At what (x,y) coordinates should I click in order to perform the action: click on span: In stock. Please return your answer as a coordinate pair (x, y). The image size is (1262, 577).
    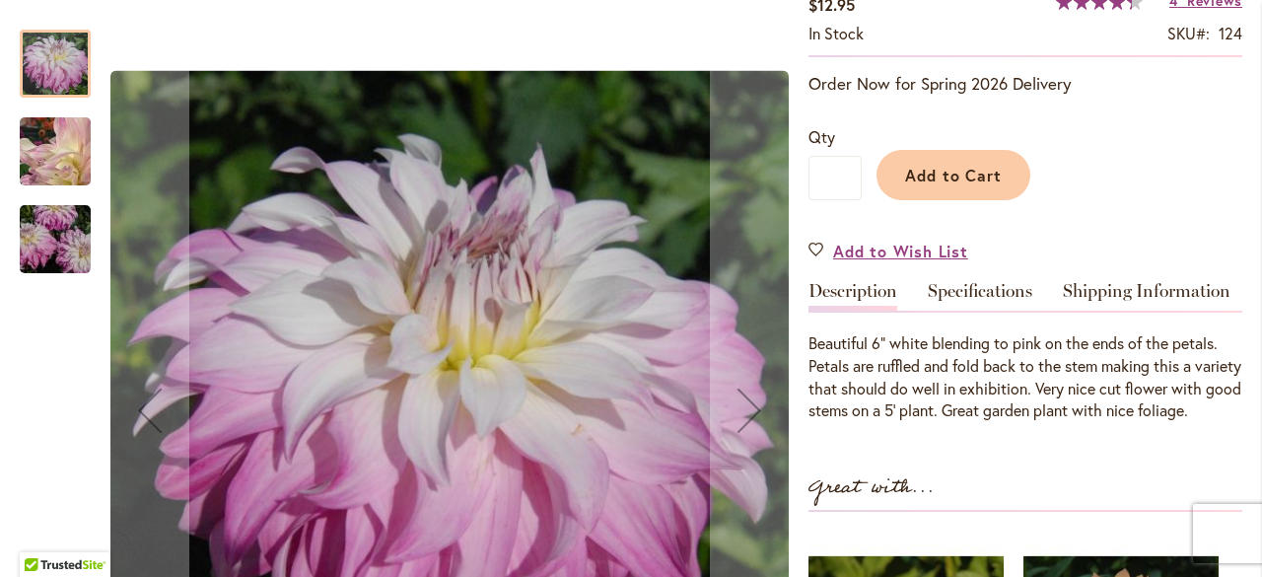
    Looking at the image, I should click on (836, 33).